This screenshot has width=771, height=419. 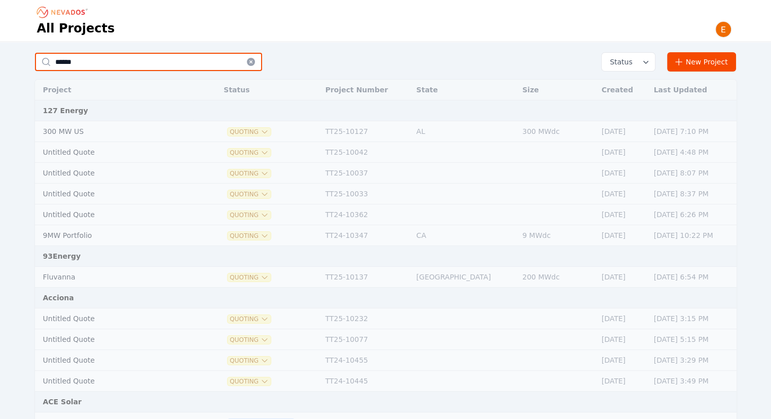 What do you see at coordinates (386, 111) in the screenshot?
I see `td: 127 Energy` at bounding box center [386, 111].